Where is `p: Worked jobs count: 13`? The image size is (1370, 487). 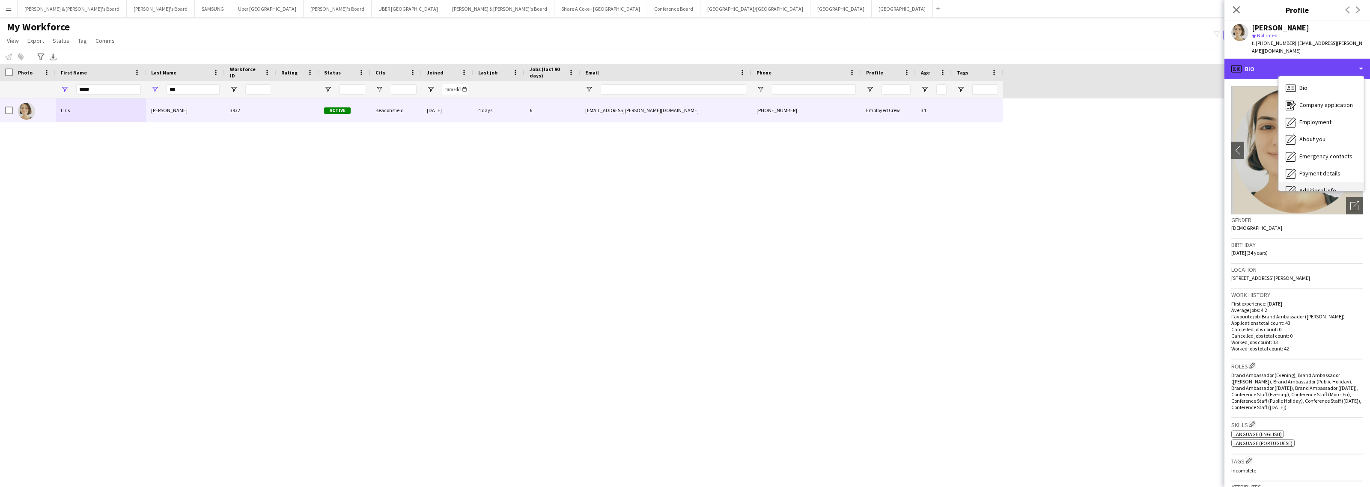
p: Worked jobs count: 13 is located at coordinates (1297, 342).